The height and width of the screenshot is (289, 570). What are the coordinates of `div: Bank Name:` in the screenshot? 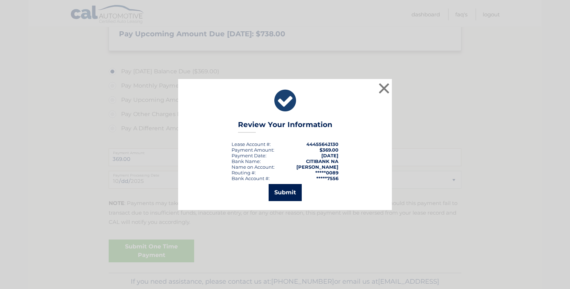 It's located at (246, 161).